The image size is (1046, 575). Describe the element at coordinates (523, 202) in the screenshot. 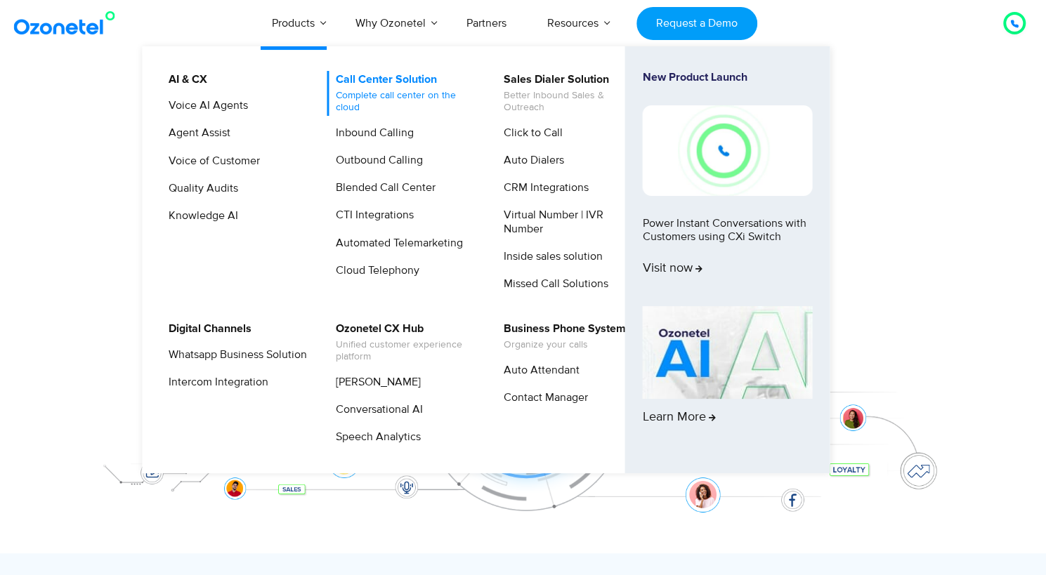

I see `div: Turn every conversation into a growth engine for your enterprise.` at that location.